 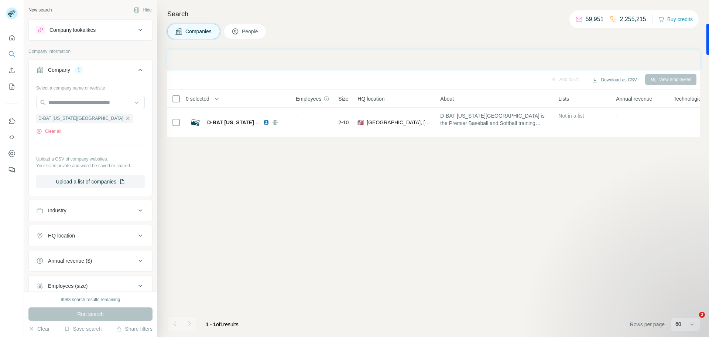 I want to click on img: LinkedIn logo, so click(x=266, y=122).